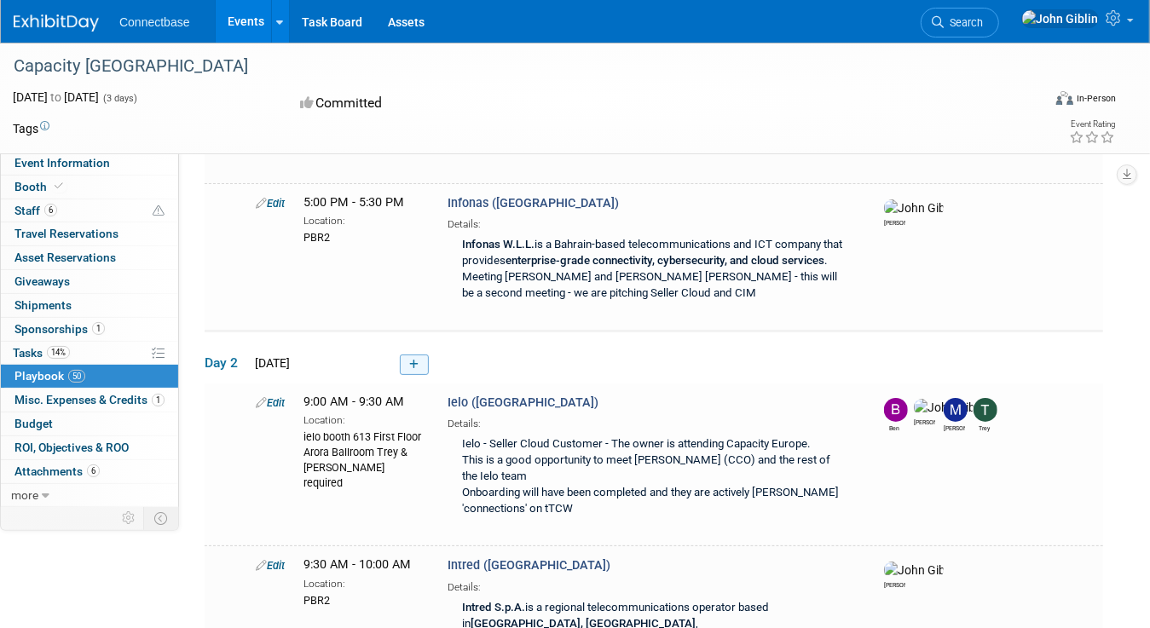  Describe the element at coordinates (665, 260) in the screenshot. I see `b: enterprise-grade connectivity, cybersecurity, and cloud services` at that location.